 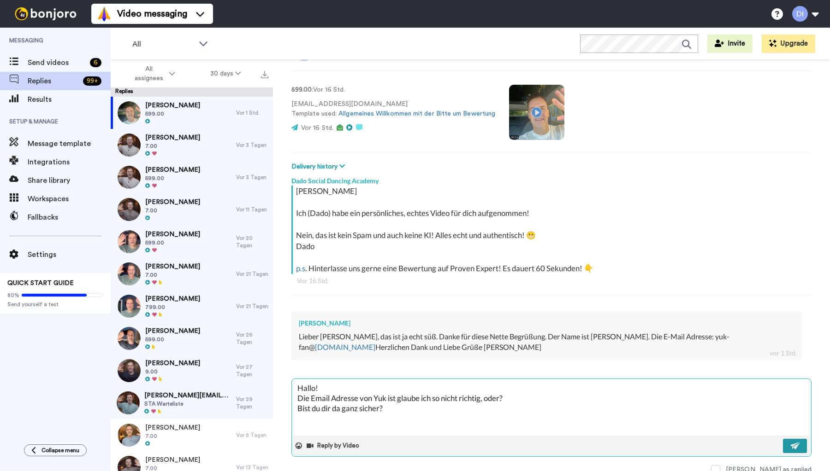 What do you see at coordinates (795, 446) in the screenshot?
I see `img: send-white.svg` at bounding box center [795, 446].